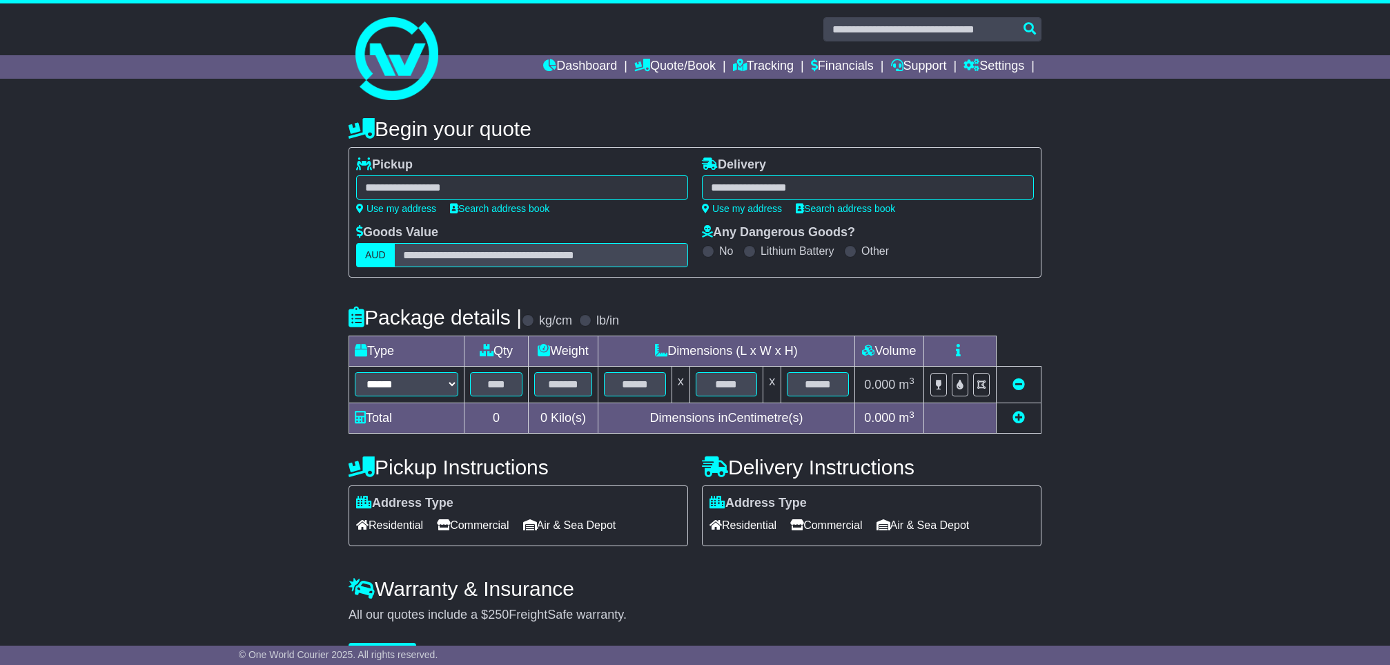 The image size is (1390, 665). What do you see at coordinates (563, 351) in the screenshot?
I see `td: Weight` at bounding box center [563, 351].